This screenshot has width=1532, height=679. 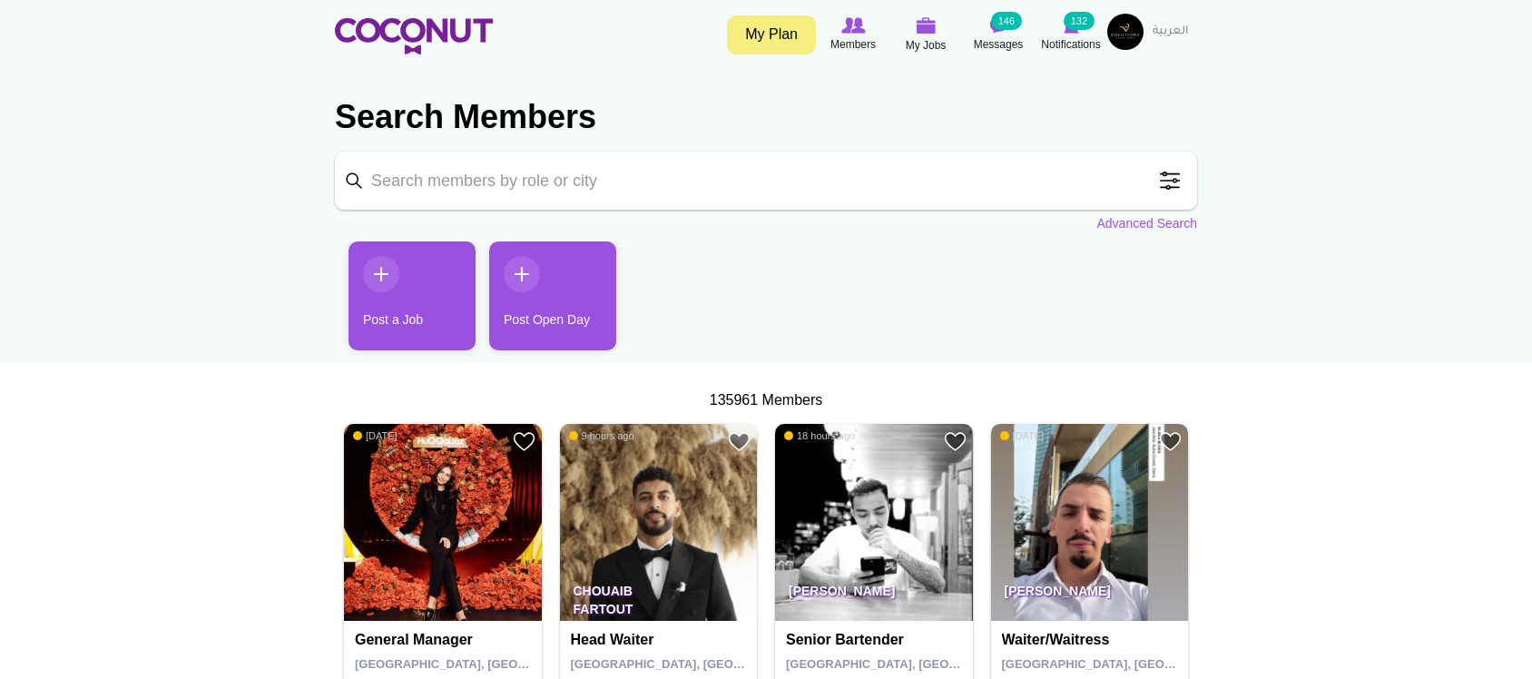 What do you see at coordinates (661, 640) in the screenshot?
I see `h4: Head Waiter` at bounding box center [661, 640].